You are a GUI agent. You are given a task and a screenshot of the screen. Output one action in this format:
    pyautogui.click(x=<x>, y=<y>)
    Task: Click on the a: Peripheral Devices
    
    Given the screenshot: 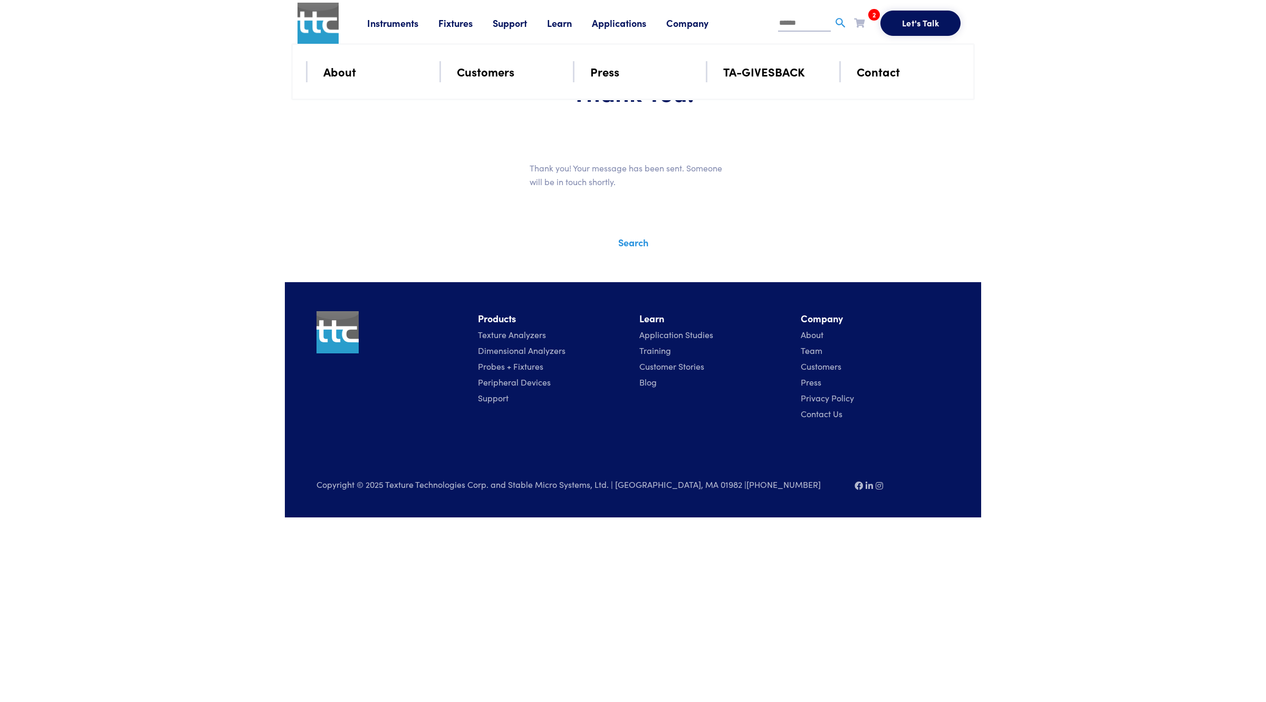 What is the action you would take?
    pyautogui.click(x=514, y=382)
    